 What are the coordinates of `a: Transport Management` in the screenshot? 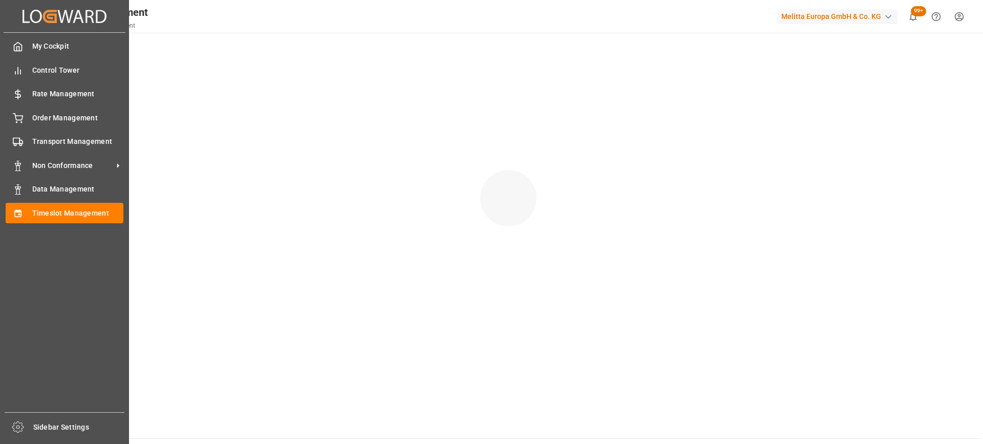 It's located at (65, 141).